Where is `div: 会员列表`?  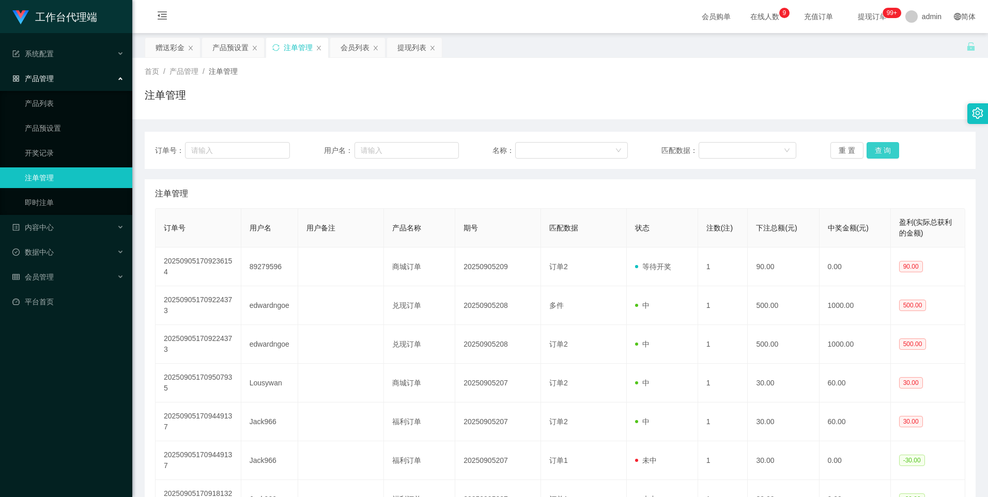
div: 会员列表 is located at coordinates (355, 48).